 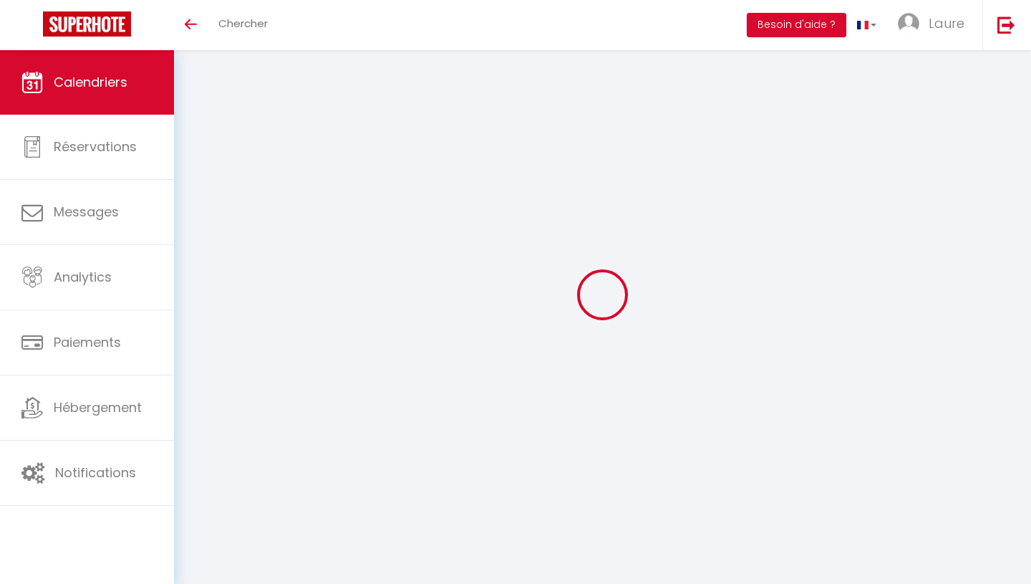 What do you see at coordinates (95, 472) in the screenshot?
I see `span: Notifications` at bounding box center [95, 472].